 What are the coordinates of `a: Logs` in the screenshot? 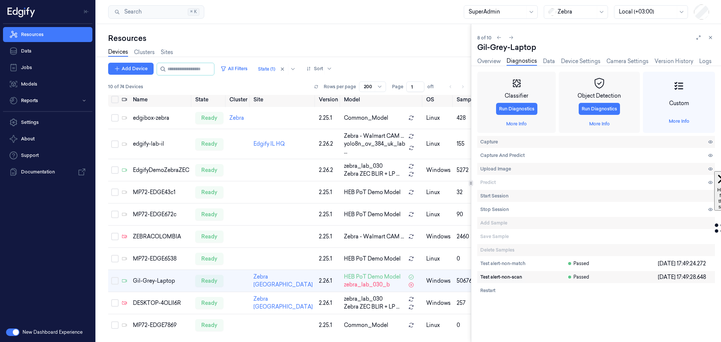 It's located at (705, 61).